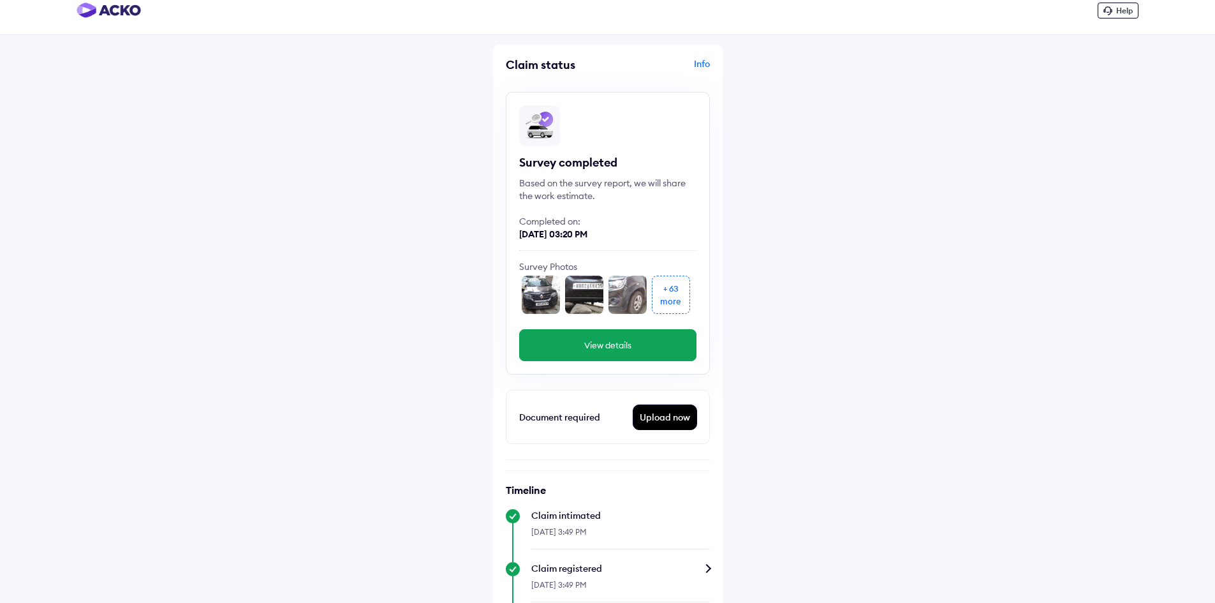  Describe the element at coordinates (608, 163) in the screenshot. I see `div: Survey completed` at that location.